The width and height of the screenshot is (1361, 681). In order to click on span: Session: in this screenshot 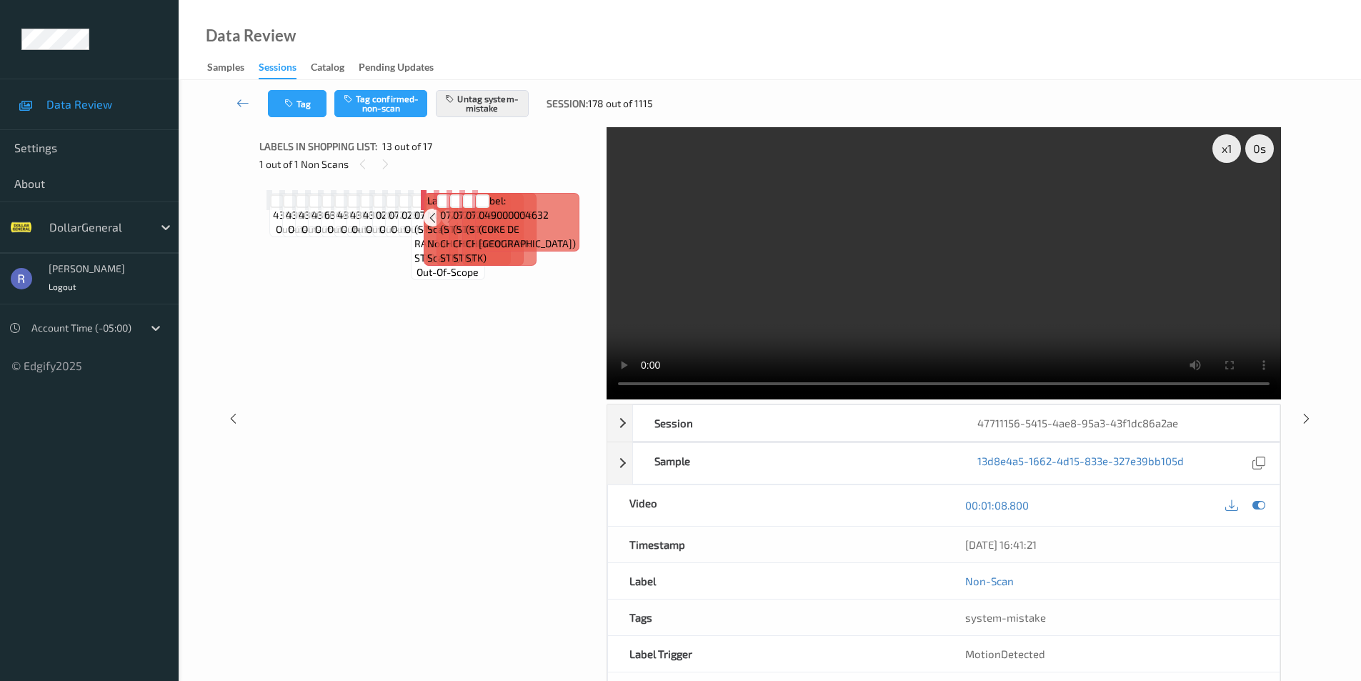, I will do `click(567, 104)`.